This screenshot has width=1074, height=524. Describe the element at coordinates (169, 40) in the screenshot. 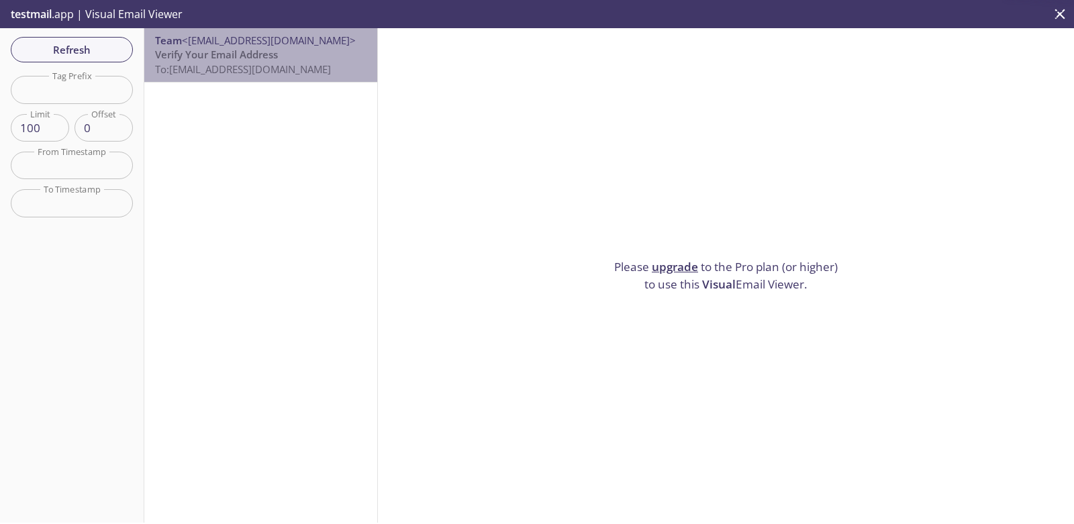

I see `span: Team` at that location.